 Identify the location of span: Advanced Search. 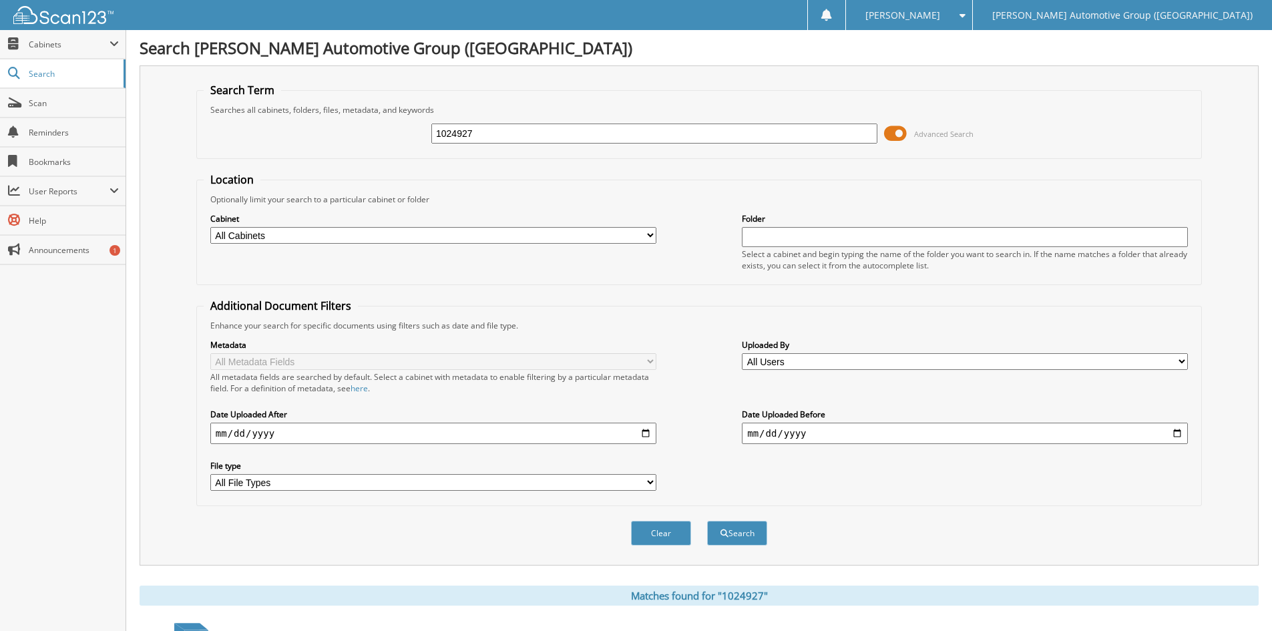
(943, 134).